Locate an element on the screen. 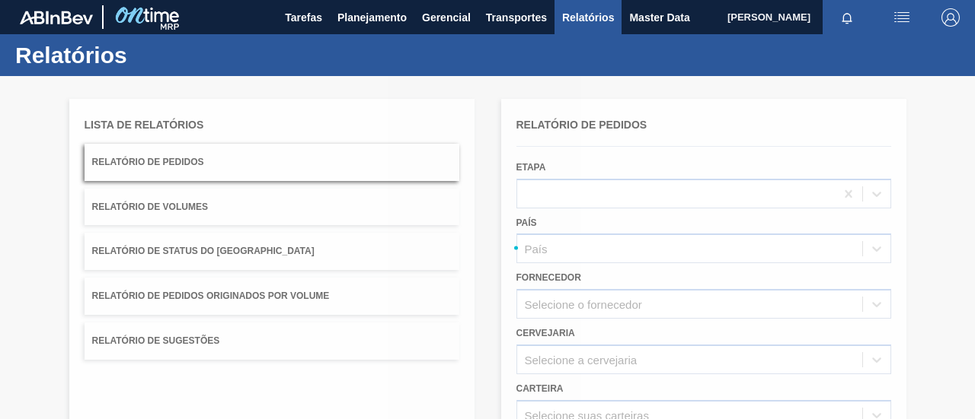 This screenshot has width=975, height=419. img: TNhmsLtSVTkK8tSr43FrP2fwEKptu5GPRR3wAAAABJRU5ErkJggg== is located at coordinates (56, 18).